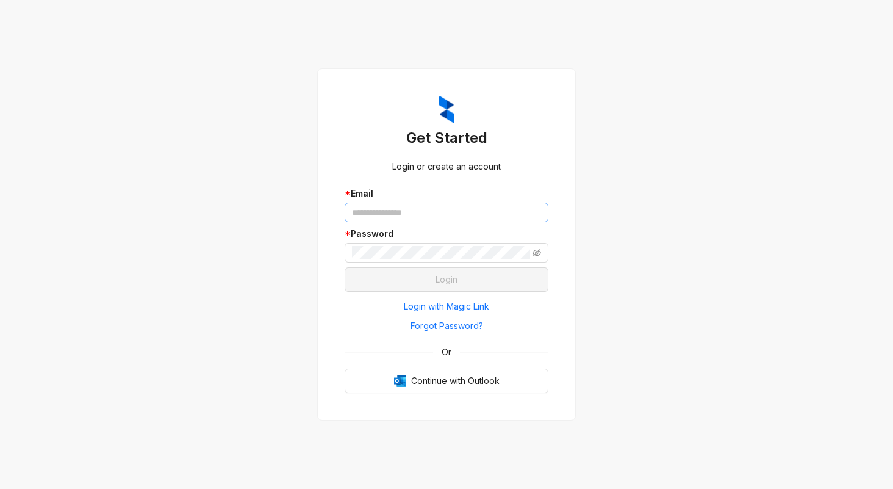 Image resolution: width=893 pixels, height=489 pixels. Describe the element at coordinates (447, 138) in the screenshot. I see `h3: Get Started` at that location.